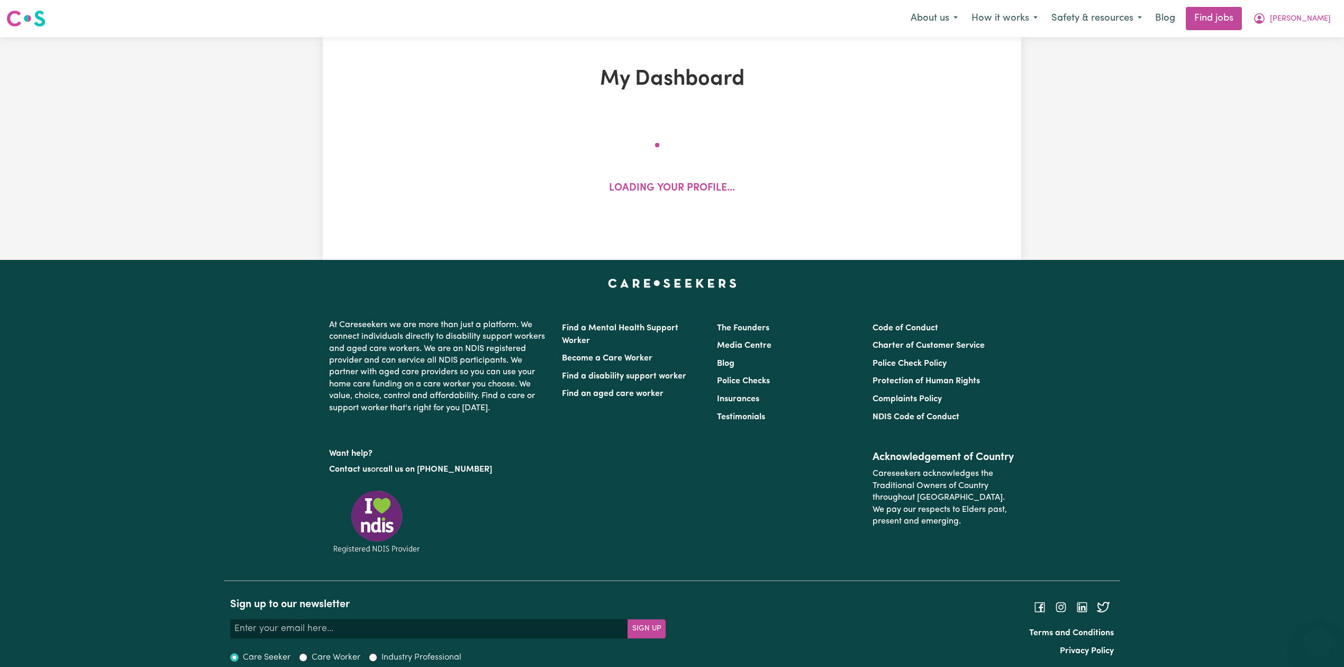 The height and width of the screenshot is (667, 1344). What do you see at coordinates (448, 604) in the screenshot?
I see `h2: Sign up to our newsletter` at bounding box center [448, 604].